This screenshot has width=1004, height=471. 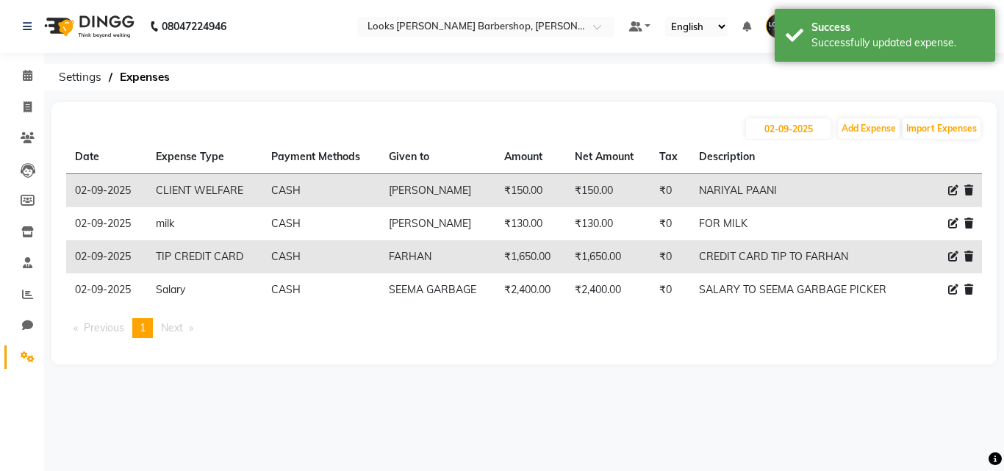 What do you see at coordinates (321, 157) in the screenshot?
I see `th: Payment Methods` at bounding box center [321, 157].